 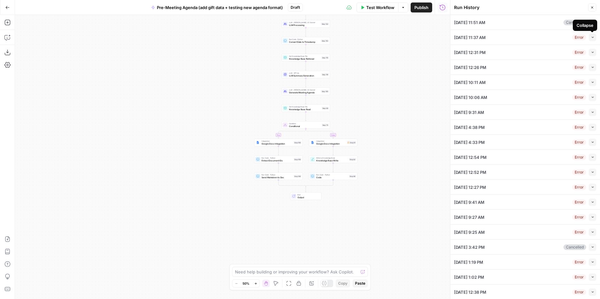 What do you see at coordinates (295, 8) in the screenshot?
I see `span: Draft` at bounding box center [295, 8].